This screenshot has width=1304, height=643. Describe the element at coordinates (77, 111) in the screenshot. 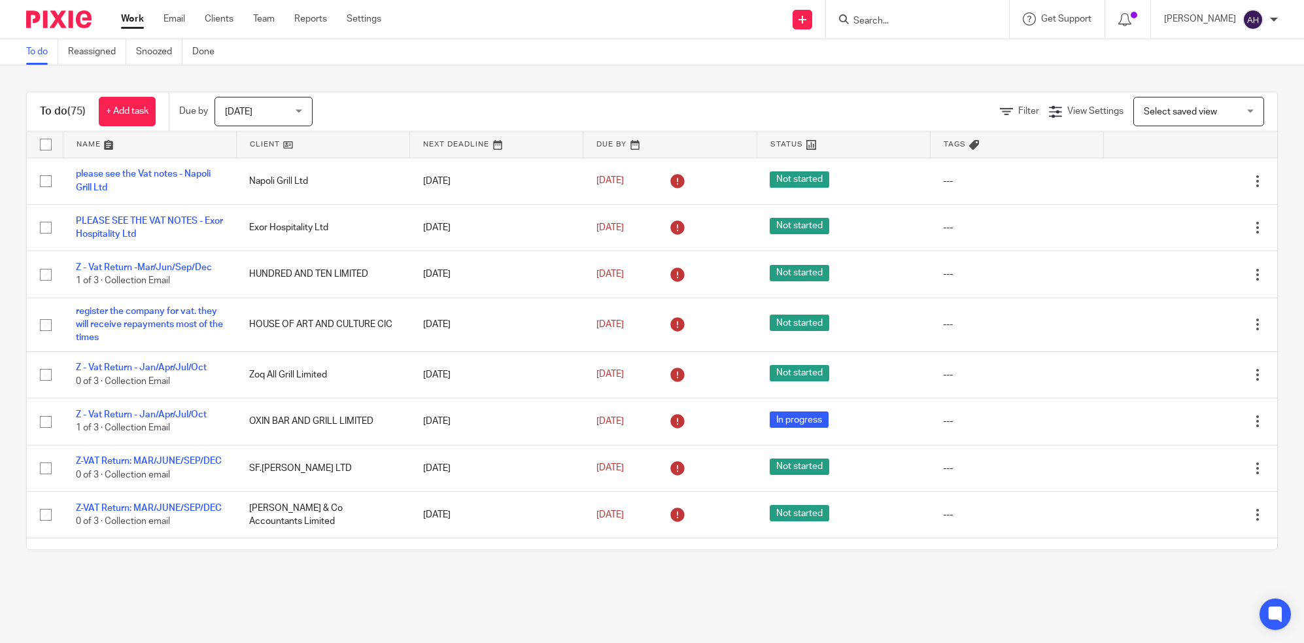

I see `span: (75)` at that location.